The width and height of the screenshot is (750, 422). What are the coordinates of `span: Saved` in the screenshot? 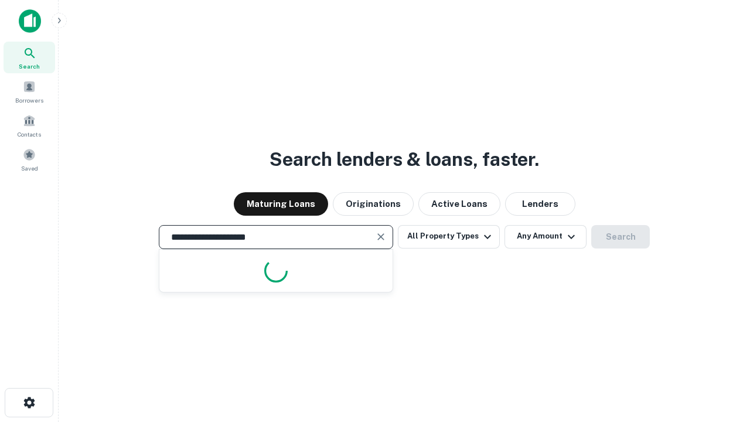 It's located at (29, 168).